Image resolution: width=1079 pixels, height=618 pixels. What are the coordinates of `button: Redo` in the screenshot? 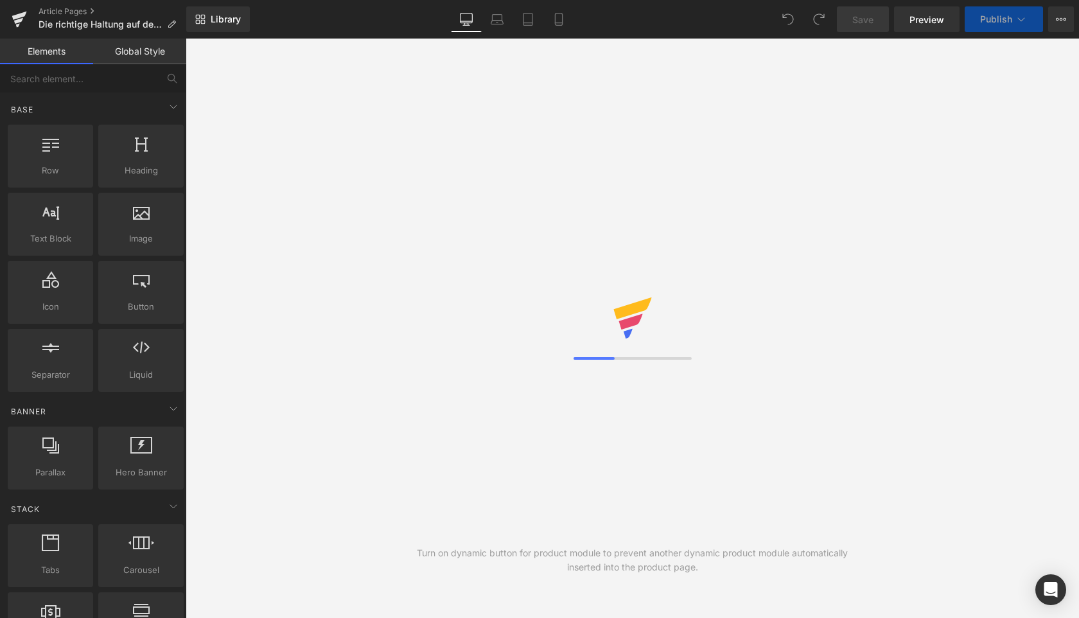 It's located at (819, 19).